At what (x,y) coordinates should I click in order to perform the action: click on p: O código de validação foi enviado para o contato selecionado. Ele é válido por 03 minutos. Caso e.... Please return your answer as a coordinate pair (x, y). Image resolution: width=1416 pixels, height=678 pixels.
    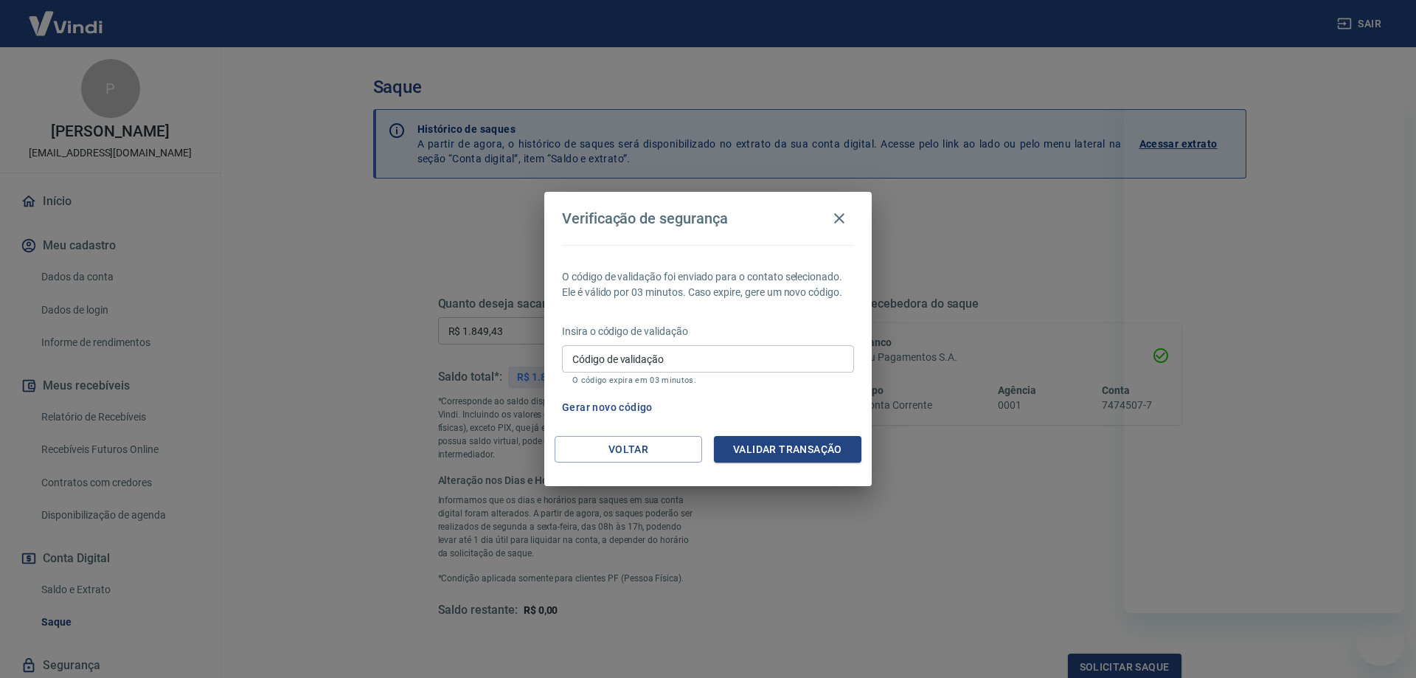
    Looking at the image, I should click on (708, 285).